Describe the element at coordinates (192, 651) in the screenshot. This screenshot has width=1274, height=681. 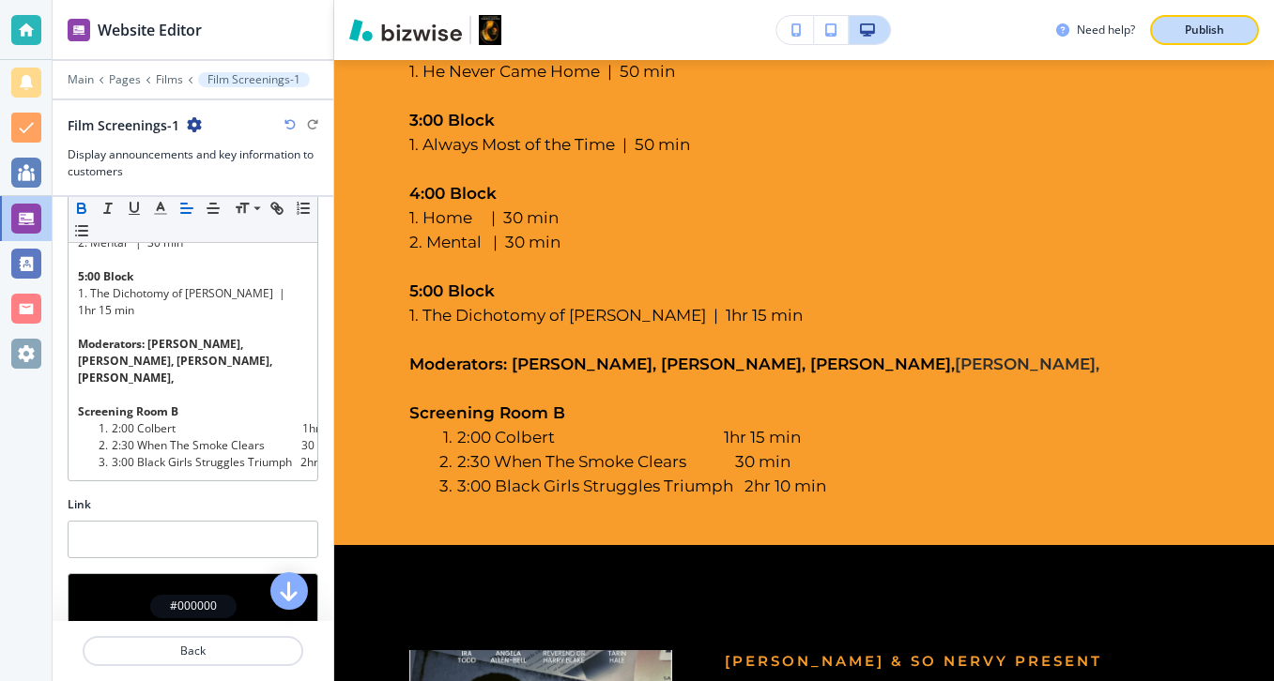
I see `p: Back` at that location.